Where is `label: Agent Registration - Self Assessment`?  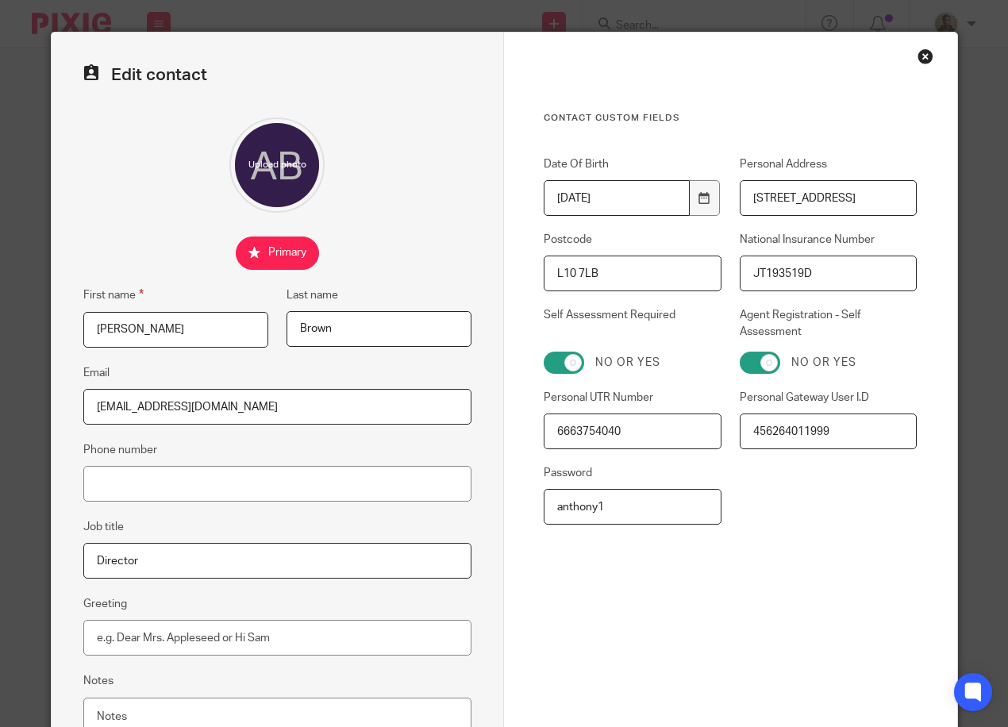
label: Agent Registration - Self Assessment is located at coordinates (829, 323).